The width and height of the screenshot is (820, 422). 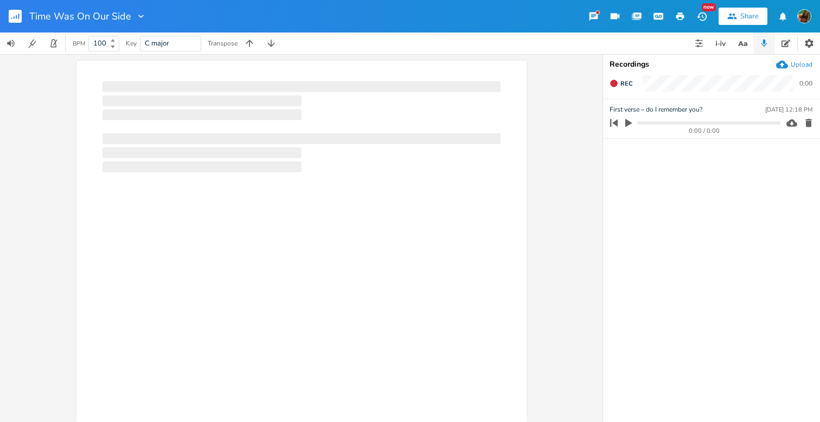 What do you see at coordinates (704, 131) in the screenshot?
I see `div: 0:00 / 0:00` at bounding box center [704, 131].